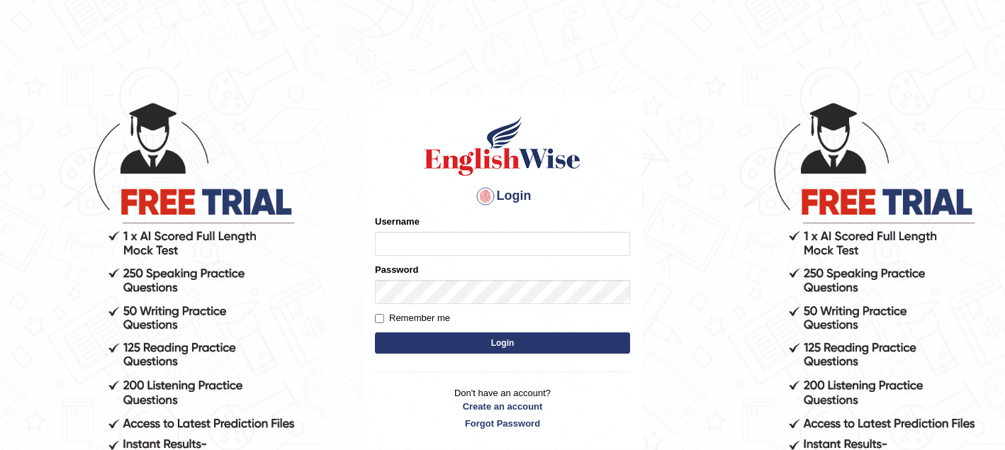 Image resolution: width=1005 pixels, height=450 pixels. Describe the element at coordinates (503, 343) in the screenshot. I see `button: Login` at that location.